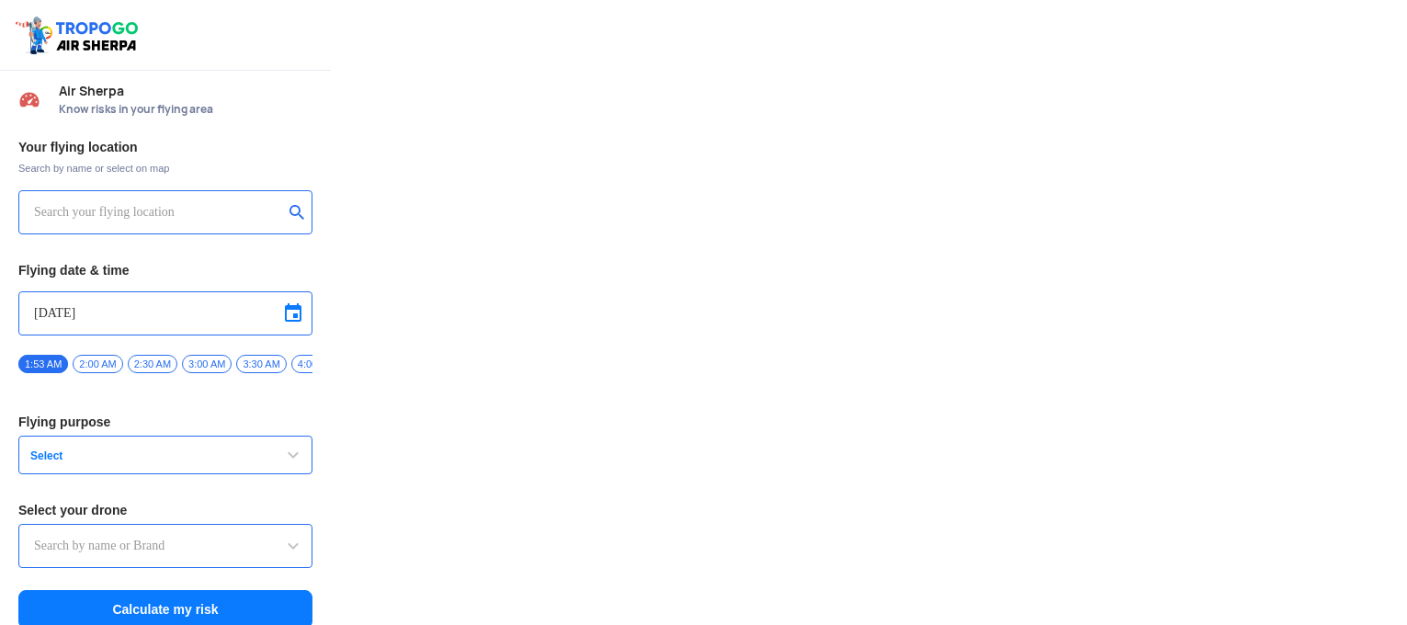  What do you see at coordinates (29, 99) in the screenshot?
I see `img: Risk Scores` at bounding box center [29, 99].